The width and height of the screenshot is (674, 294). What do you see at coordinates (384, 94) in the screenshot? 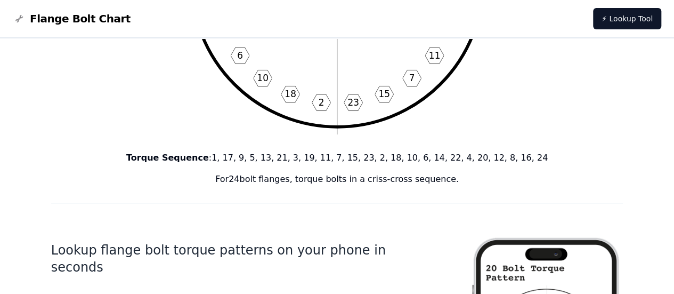
I see `text: 15` at bounding box center [384, 94].